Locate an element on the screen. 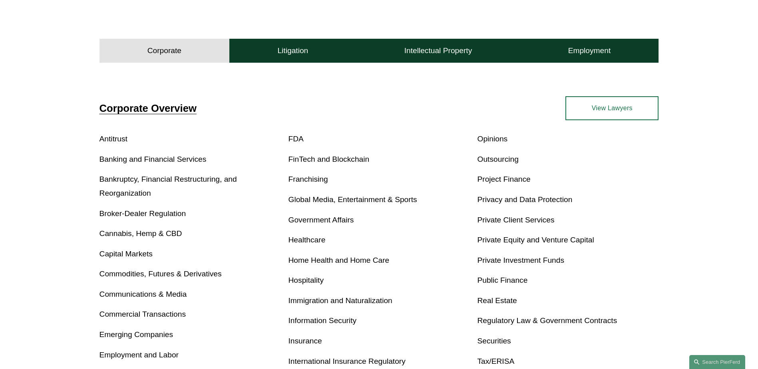 The width and height of the screenshot is (758, 369). a: Emerging Companies is located at coordinates (136, 335).